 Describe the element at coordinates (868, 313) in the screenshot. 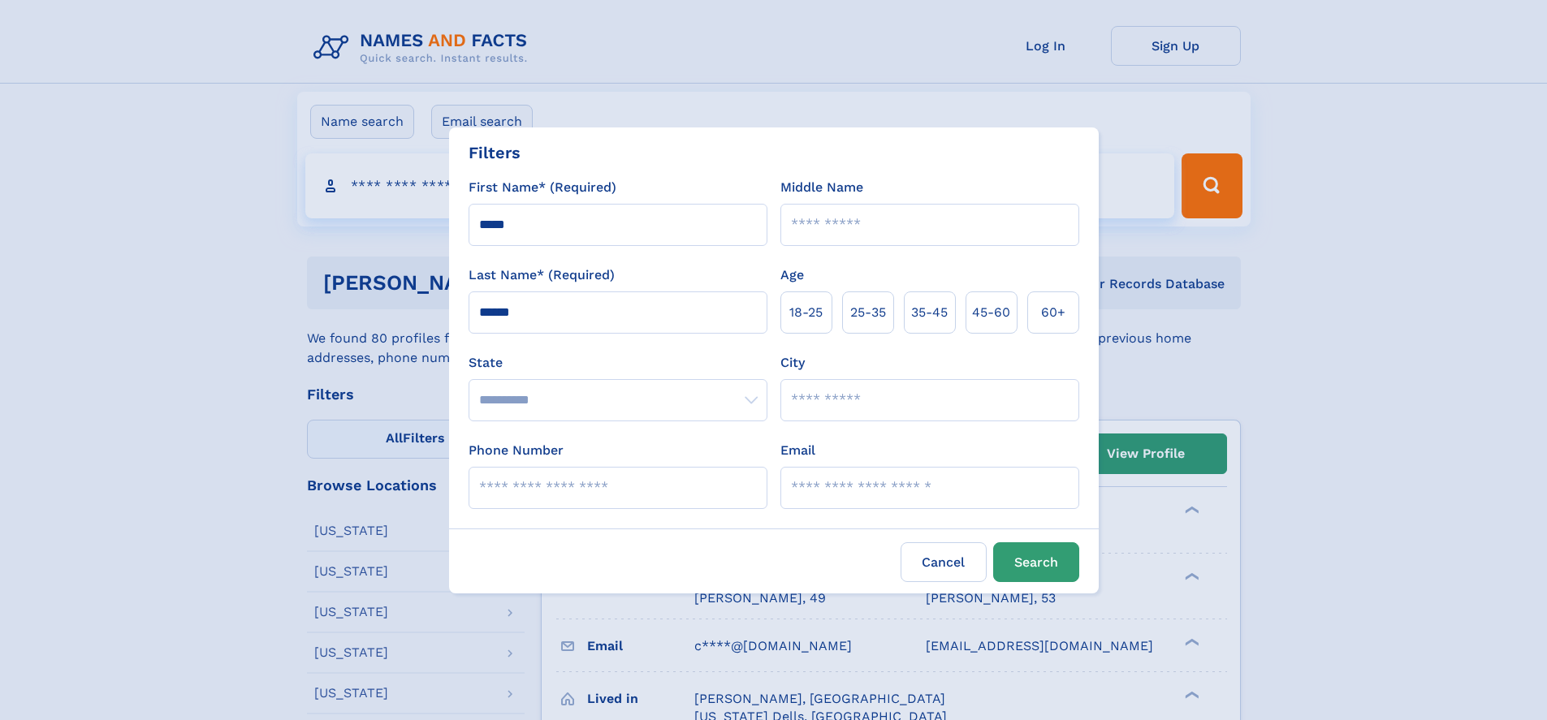

I see `span: 25‑35` at that location.